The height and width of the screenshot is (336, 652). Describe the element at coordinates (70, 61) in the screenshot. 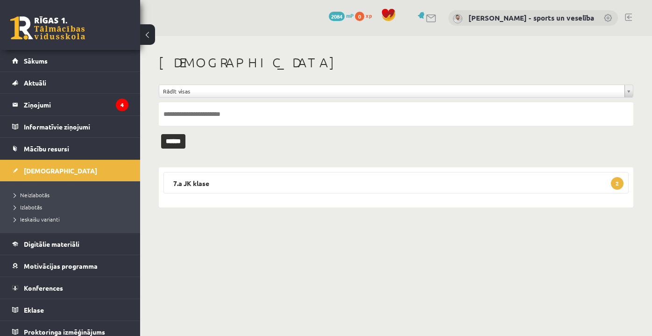

I see `a: Sākums` at that location.